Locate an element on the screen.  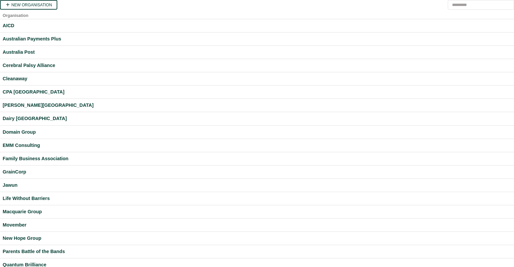
a: Australian Payments Plus is located at coordinates (257, 39).